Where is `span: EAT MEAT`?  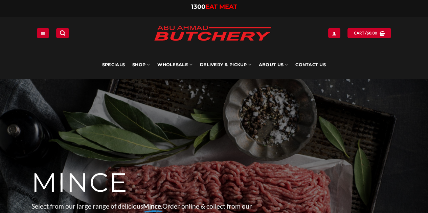
span: EAT MEAT is located at coordinates (221, 7).